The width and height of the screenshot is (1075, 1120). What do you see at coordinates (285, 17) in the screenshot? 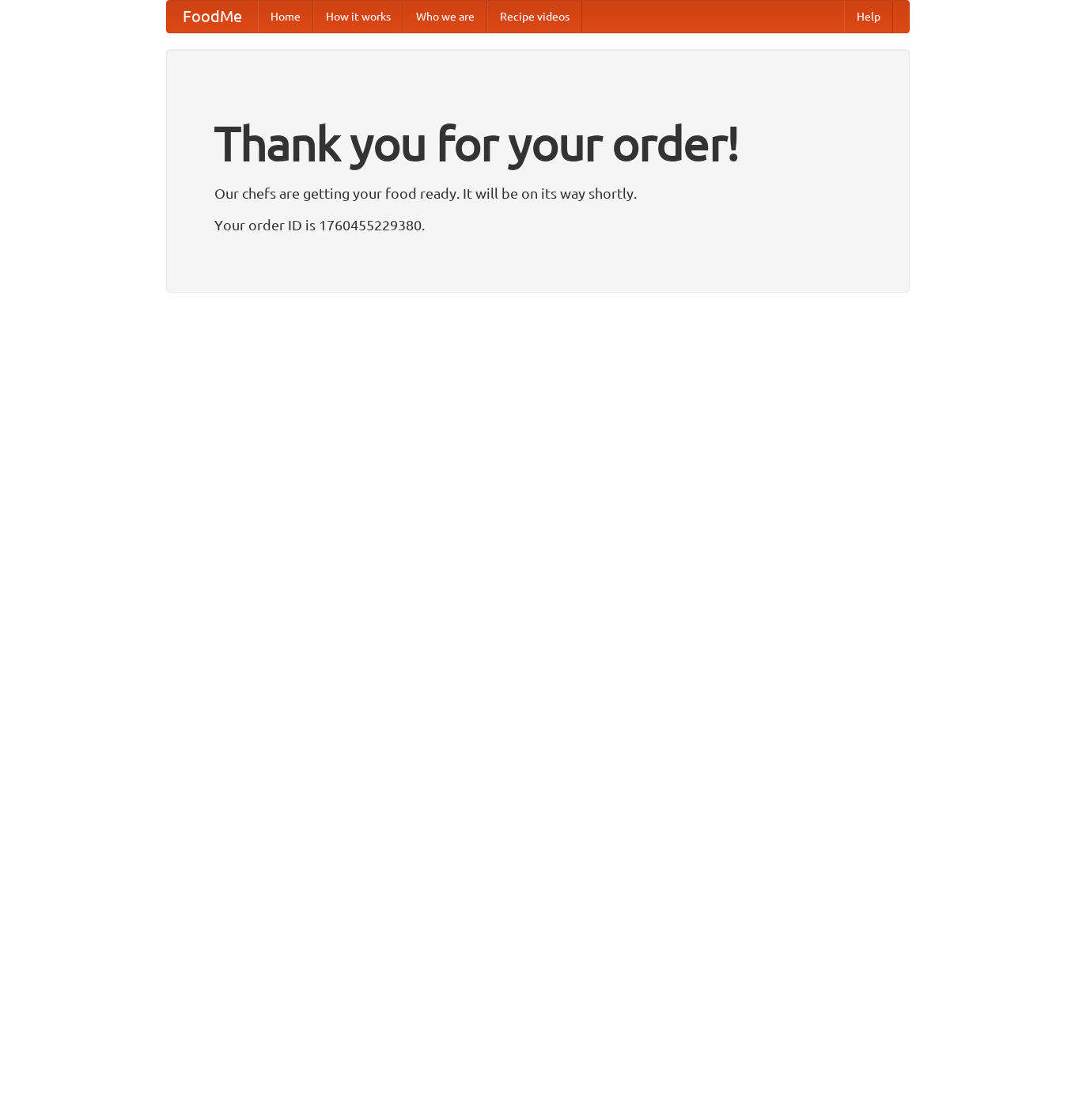
I see `a: Home` at bounding box center [285, 17].